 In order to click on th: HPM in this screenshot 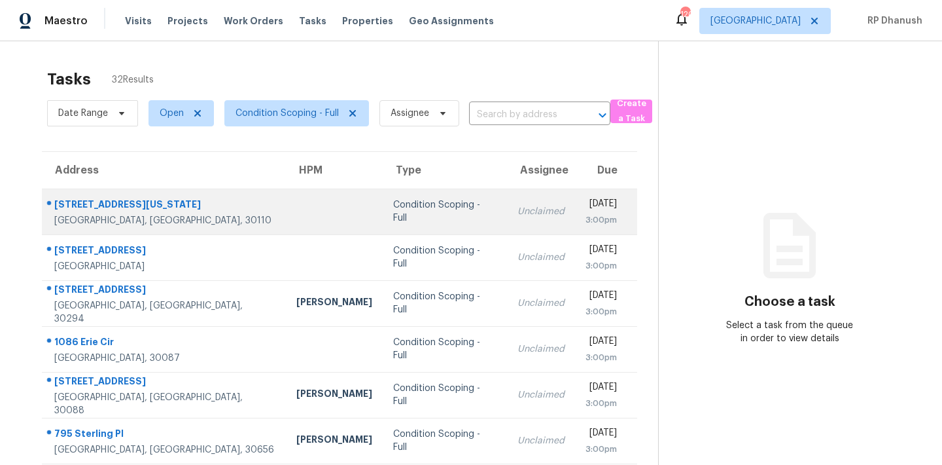, I will do `click(334, 170)`.